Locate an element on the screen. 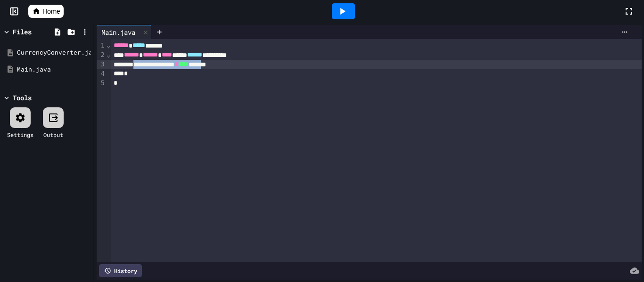 This screenshot has width=644, height=282. div: Output is located at coordinates (53, 135).